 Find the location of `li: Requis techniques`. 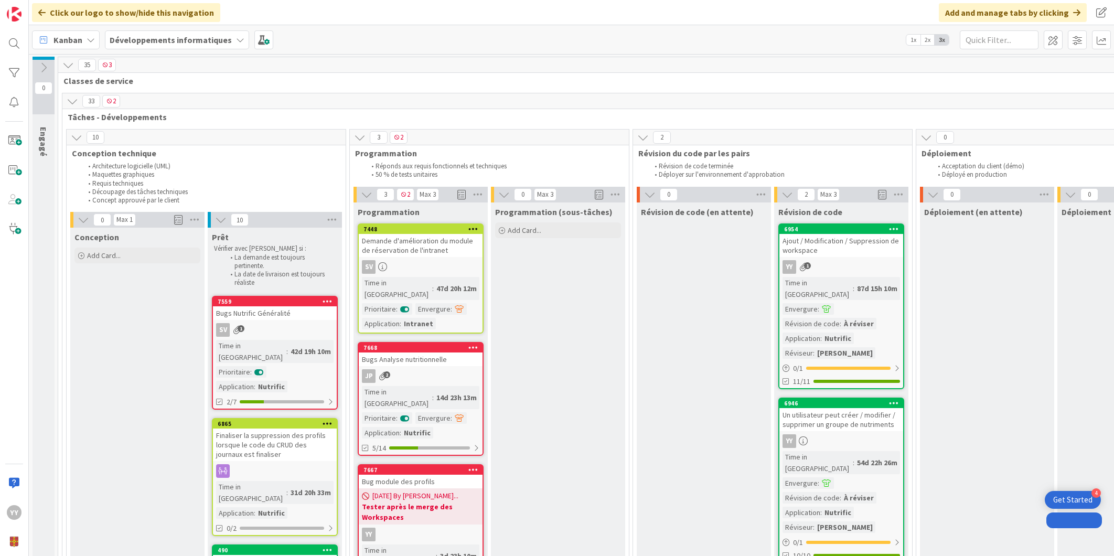

li: Requis techniques is located at coordinates (208, 184).